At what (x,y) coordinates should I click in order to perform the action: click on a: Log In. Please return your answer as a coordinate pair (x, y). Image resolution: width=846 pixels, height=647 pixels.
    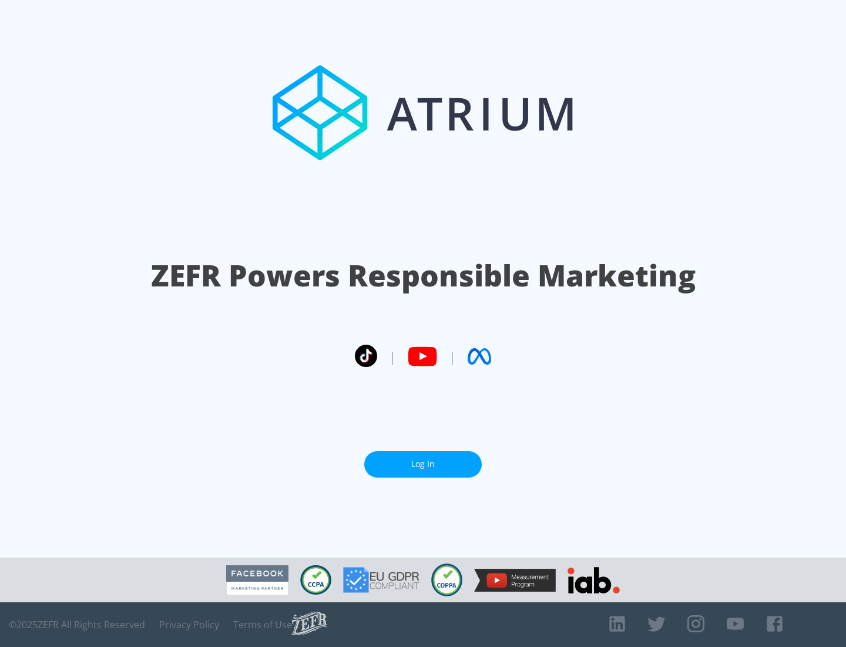
    Looking at the image, I should click on (423, 464).